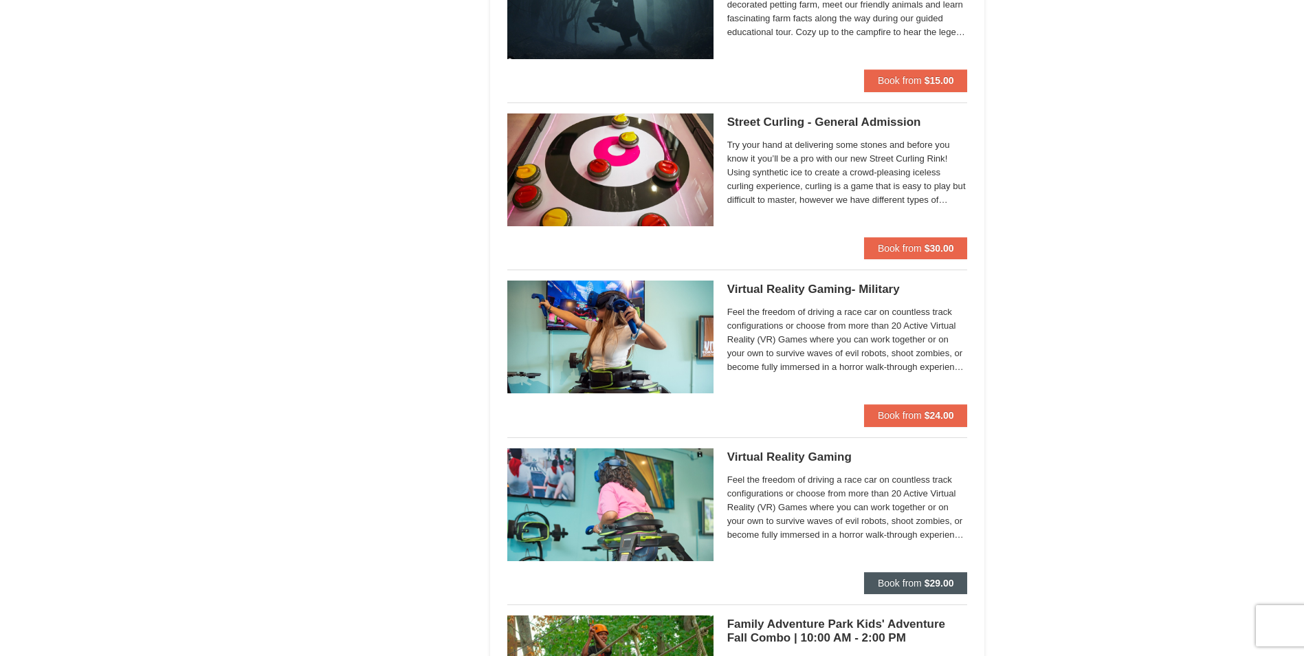 The image size is (1304, 656). What do you see at coordinates (848, 122) in the screenshot?
I see `h5: Street Curling - General Admission` at bounding box center [848, 122].